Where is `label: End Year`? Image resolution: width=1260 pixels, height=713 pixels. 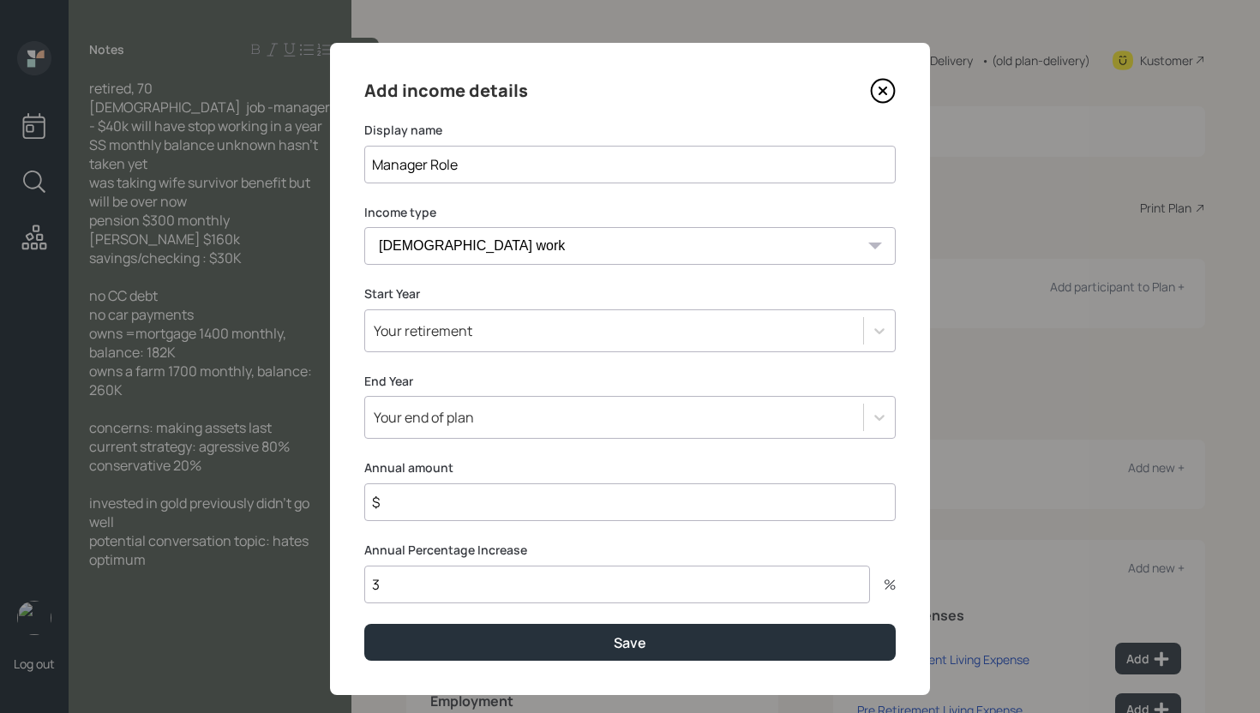
label: End Year is located at coordinates (630, 381).